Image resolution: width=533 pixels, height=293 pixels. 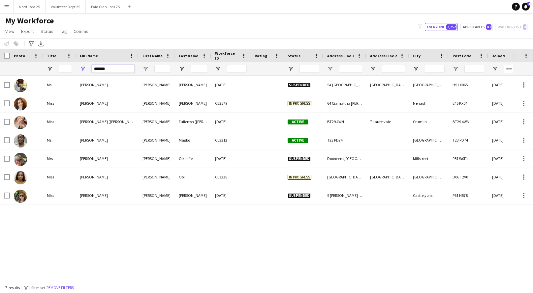 I want to click on img: Michelle Ronayne, so click(x=20, y=196).